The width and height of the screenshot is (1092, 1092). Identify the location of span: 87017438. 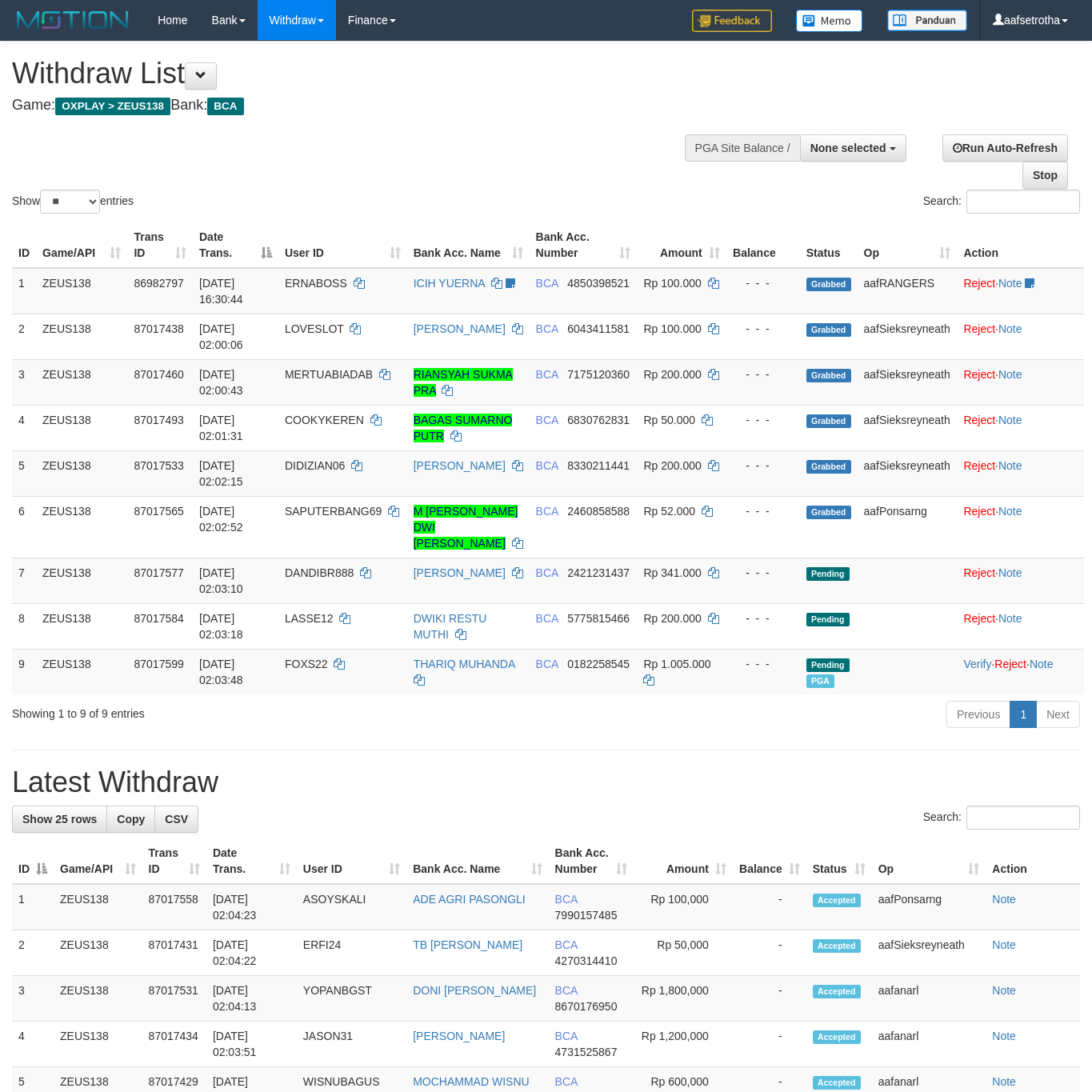
(158, 329).